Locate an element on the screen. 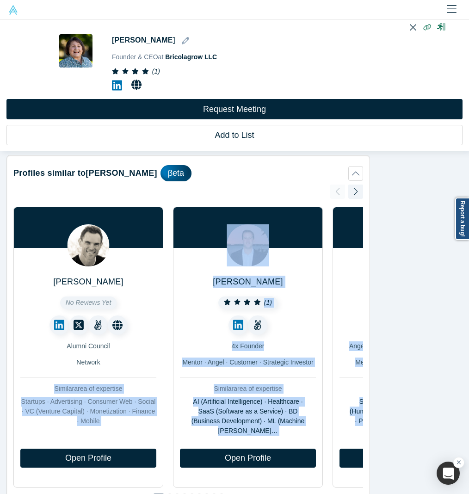 The image size is (469, 494). a: Report a bug! is located at coordinates (462, 219).